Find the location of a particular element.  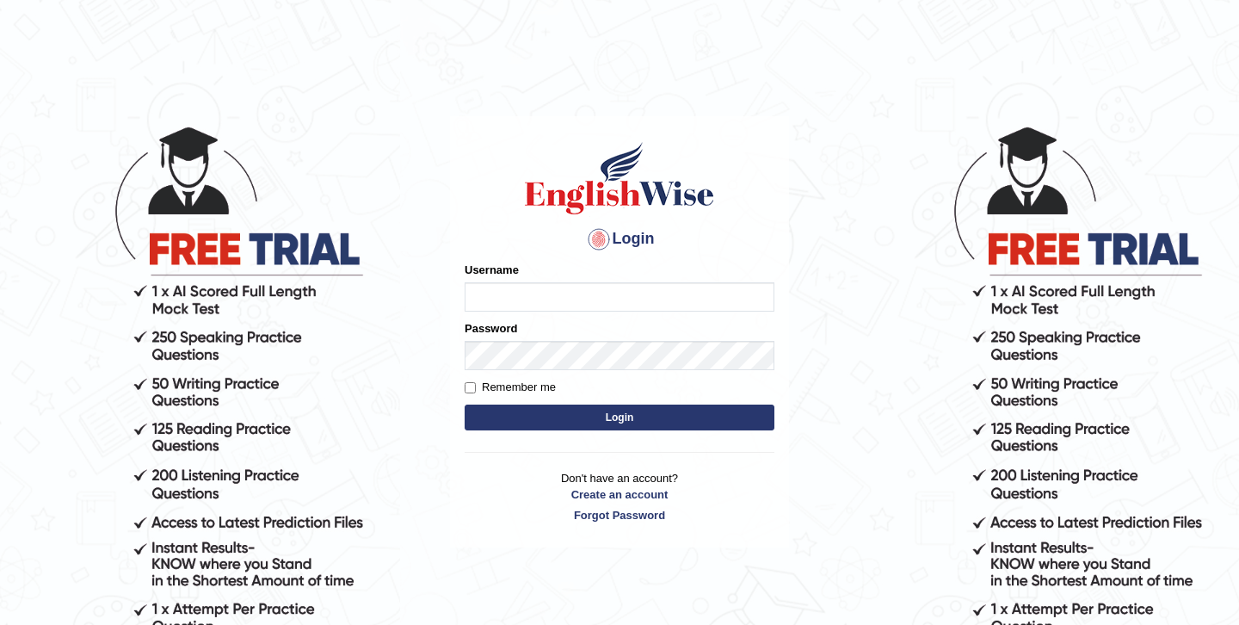

p: Don't have an account? is located at coordinates (620, 497).